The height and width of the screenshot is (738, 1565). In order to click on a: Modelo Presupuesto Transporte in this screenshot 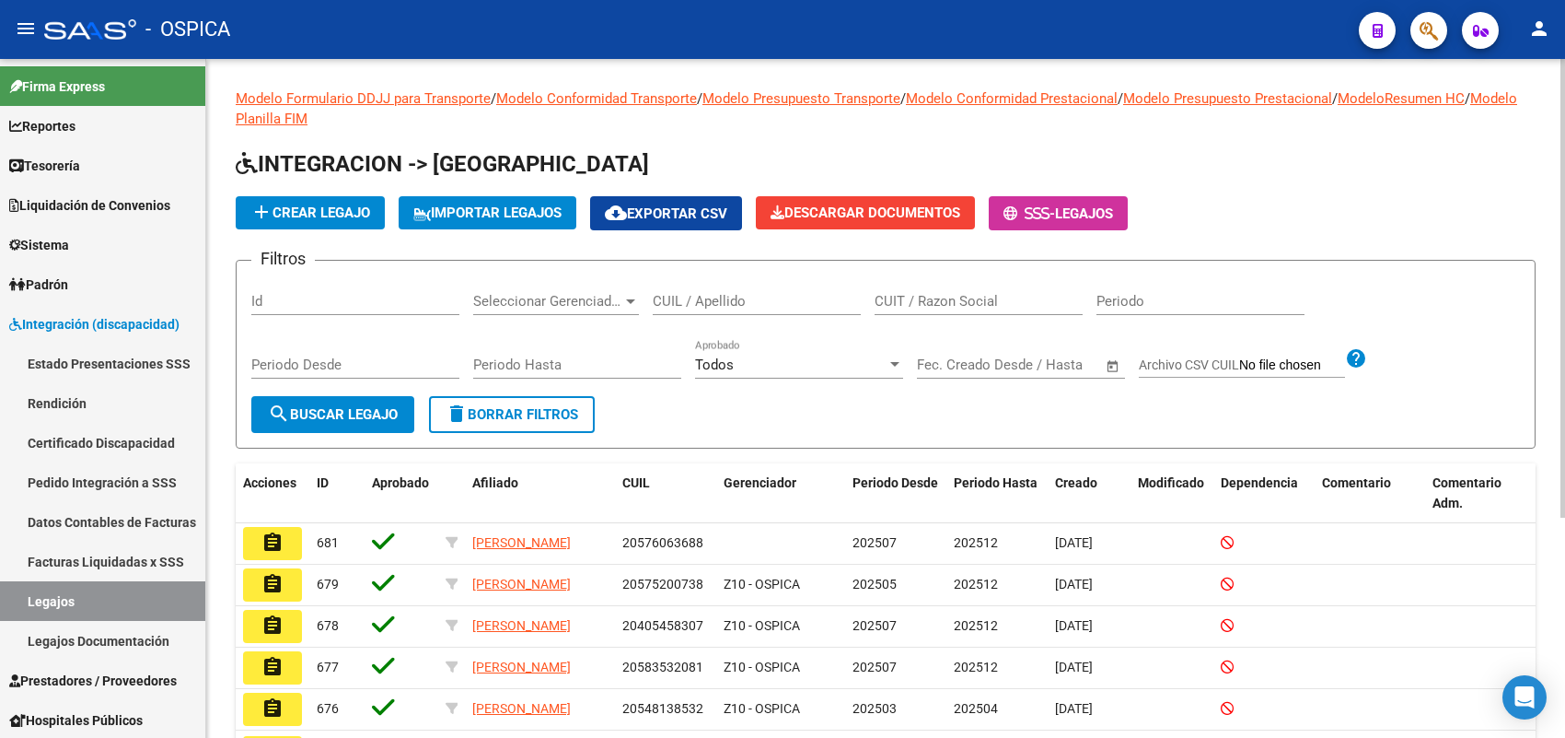, I will do `click(801, 99)`.